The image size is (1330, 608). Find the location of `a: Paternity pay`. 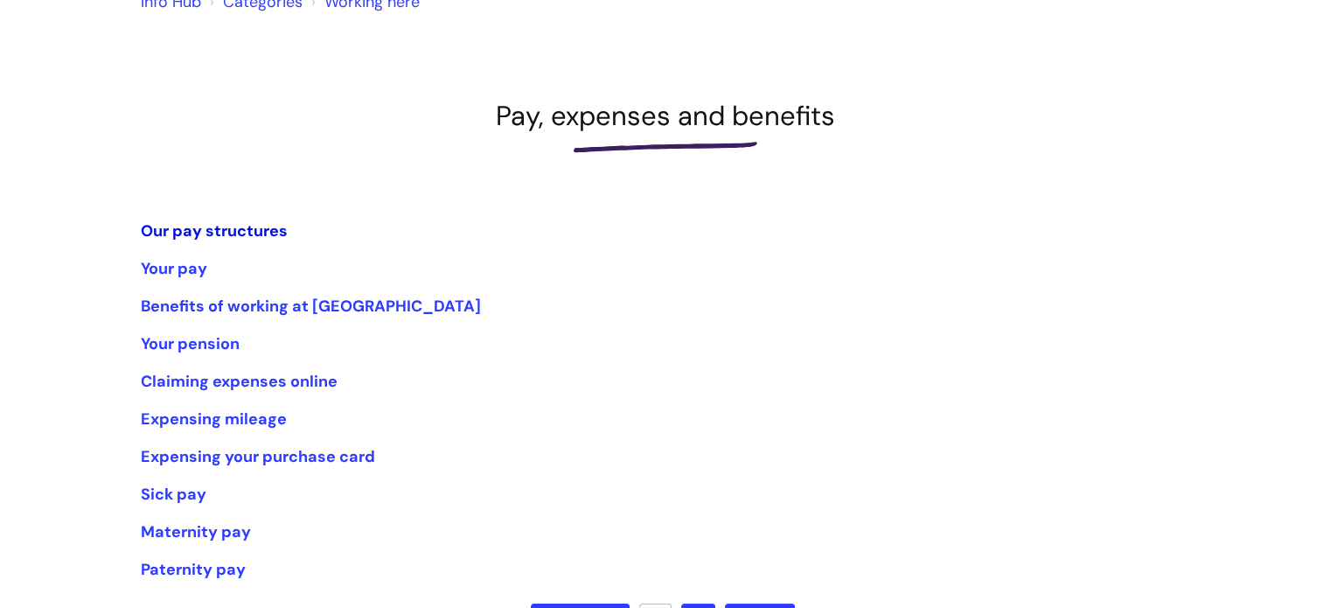

a: Paternity pay is located at coordinates (193, 569).